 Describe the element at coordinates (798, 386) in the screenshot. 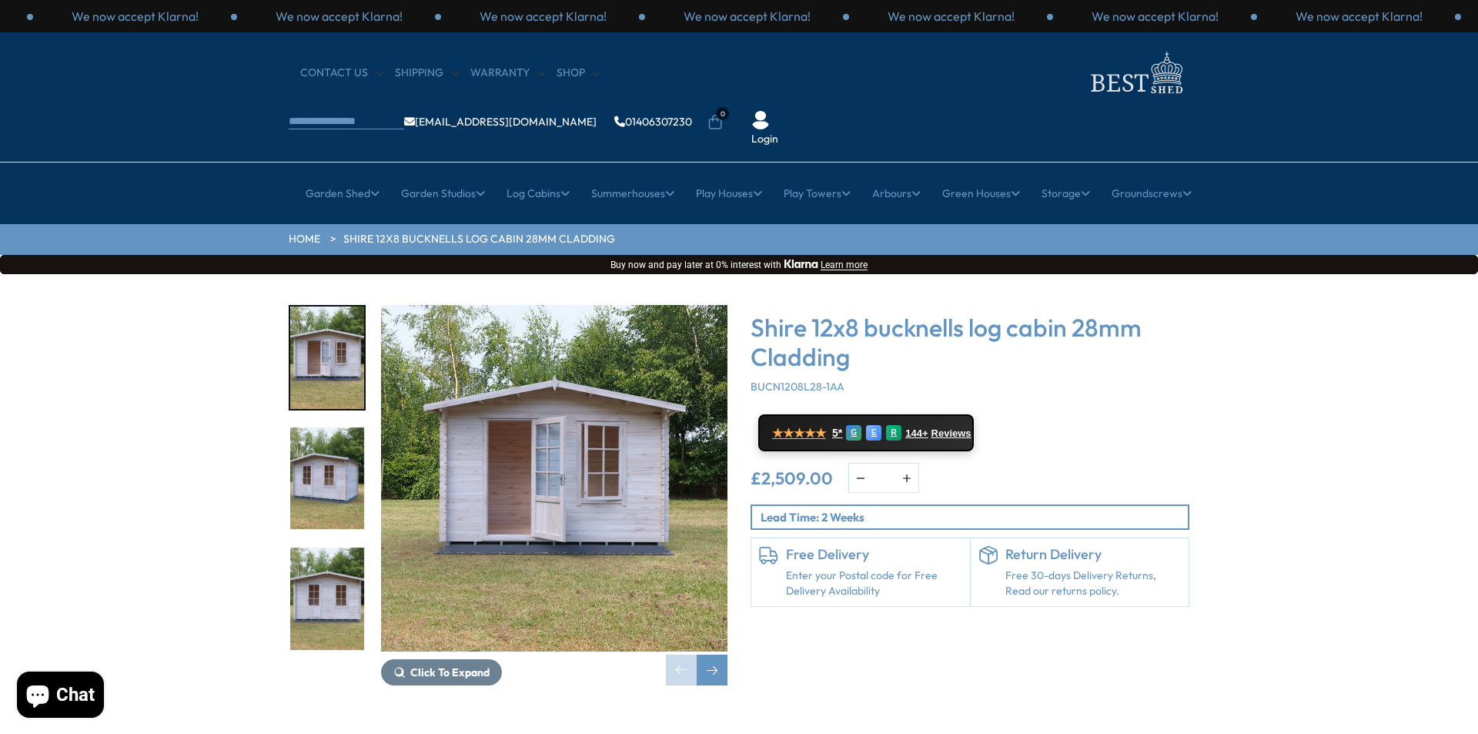

I see `span: BUCN1208L28-1AA` at that location.